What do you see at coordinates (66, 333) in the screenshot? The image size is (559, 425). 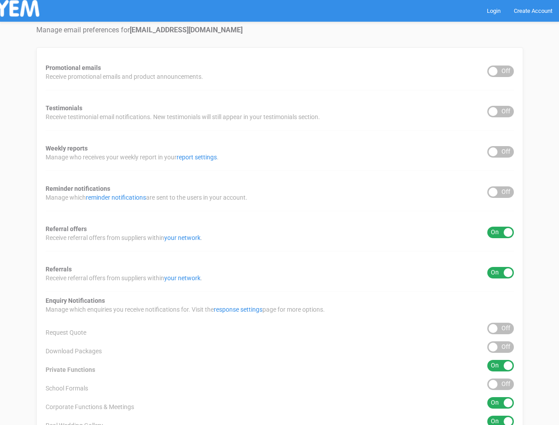 I see `span: Request Quote` at bounding box center [66, 333].